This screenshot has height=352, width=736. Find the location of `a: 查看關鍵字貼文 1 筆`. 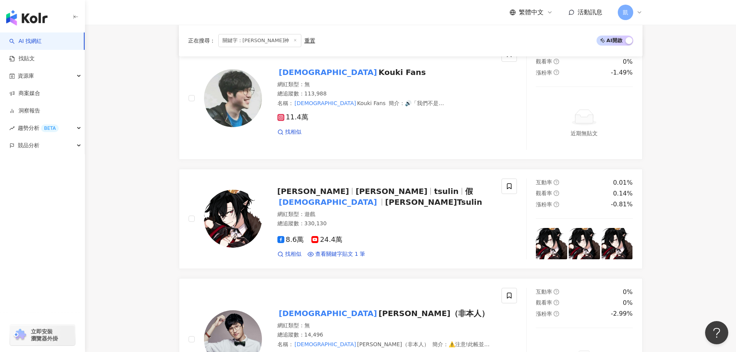

a: 查看關鍵字貼文 1 筆 is located at coordinates (337, 254).